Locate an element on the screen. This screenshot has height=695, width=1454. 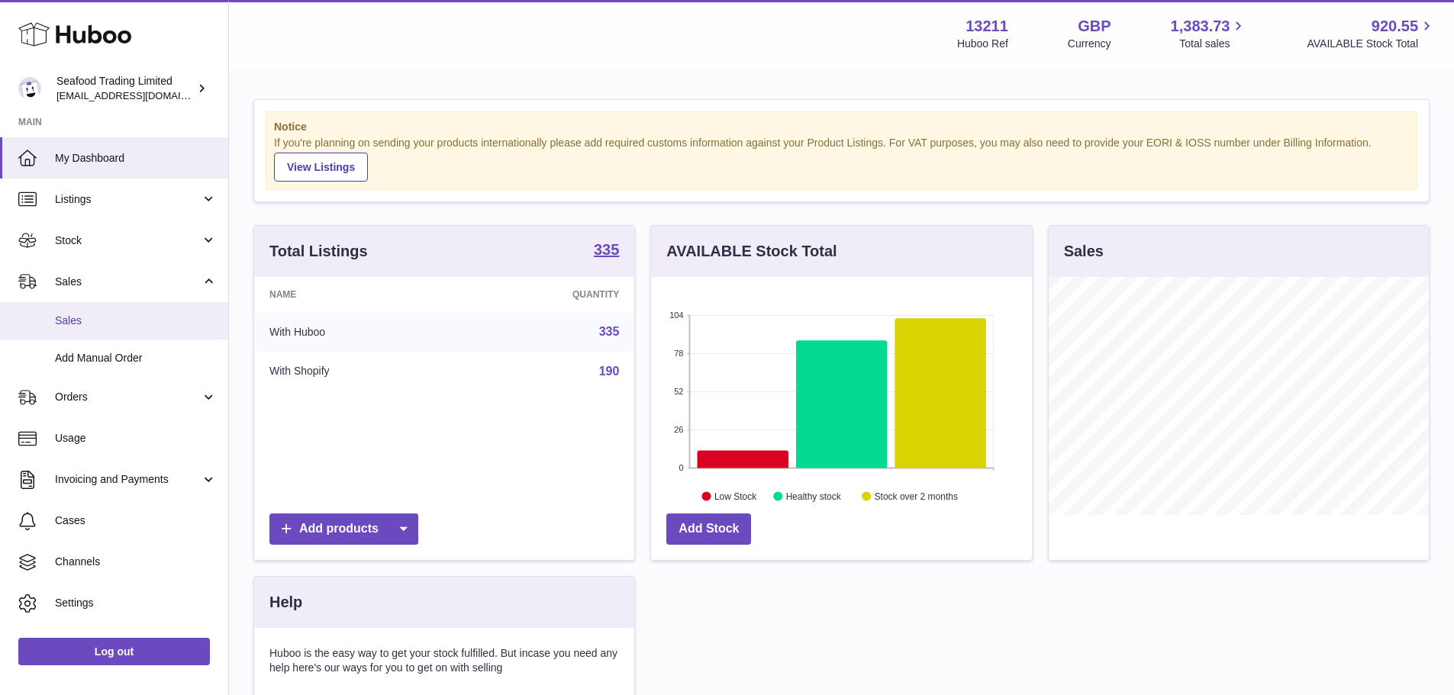
a: View Listings is located at coordinates (321, 167).